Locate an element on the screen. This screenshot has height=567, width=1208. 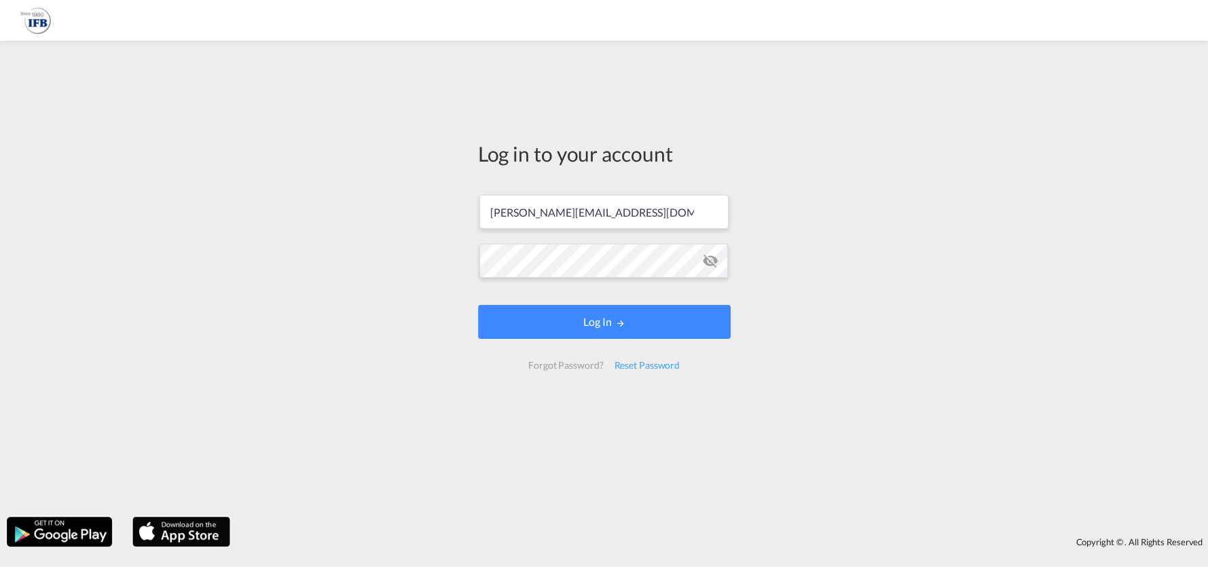
div: Copyright © . All Rights Reserved is located at coordinates (722, 542).